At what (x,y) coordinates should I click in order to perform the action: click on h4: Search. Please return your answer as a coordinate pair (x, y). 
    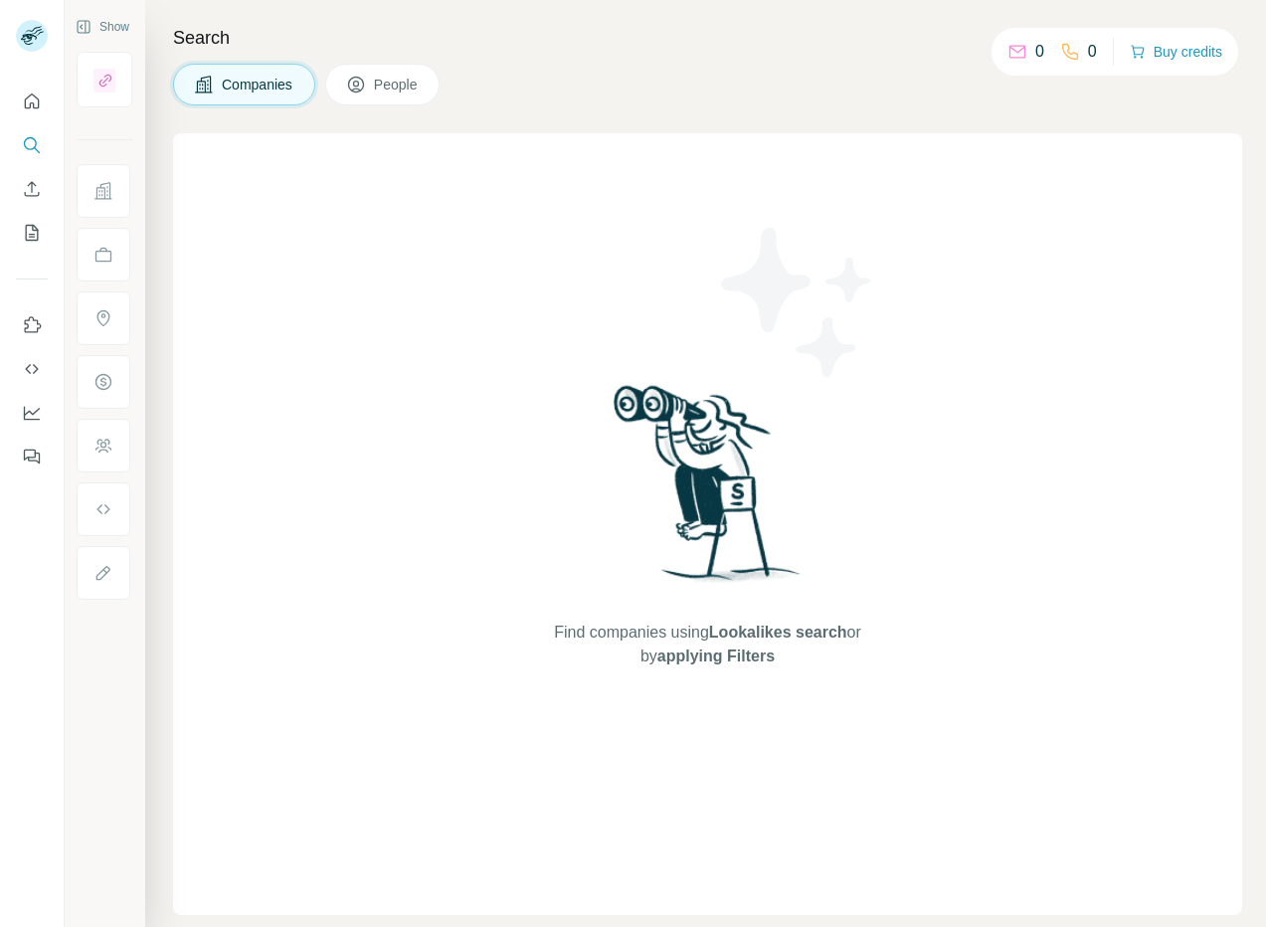
    Looking at the image, I should click on (707, 38).